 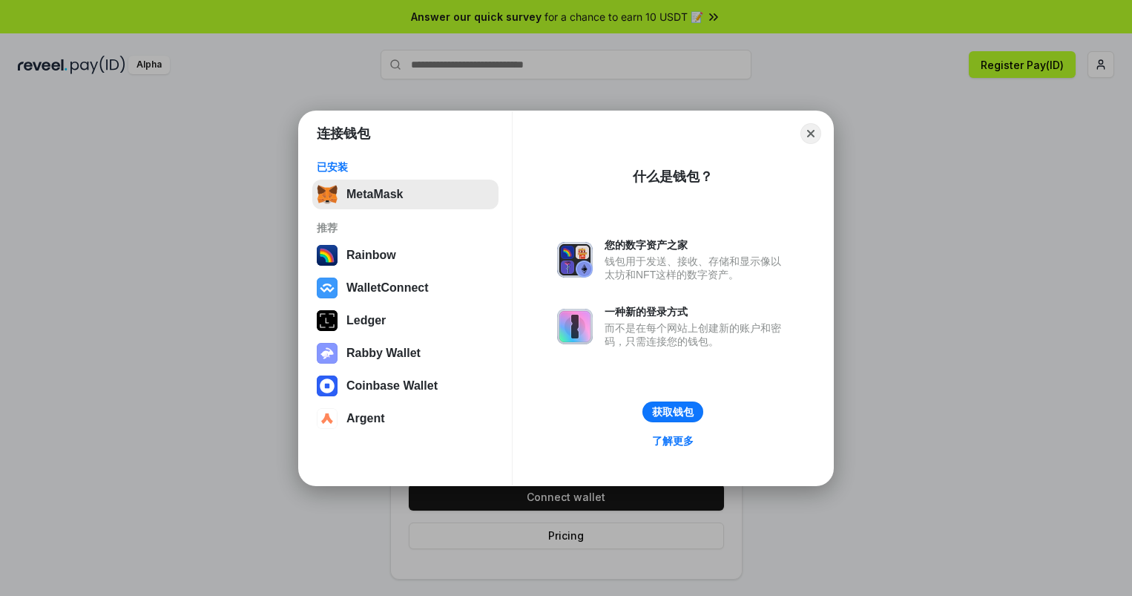 I want to click on div: 什么是钱包？, so click(x=673, y=177).